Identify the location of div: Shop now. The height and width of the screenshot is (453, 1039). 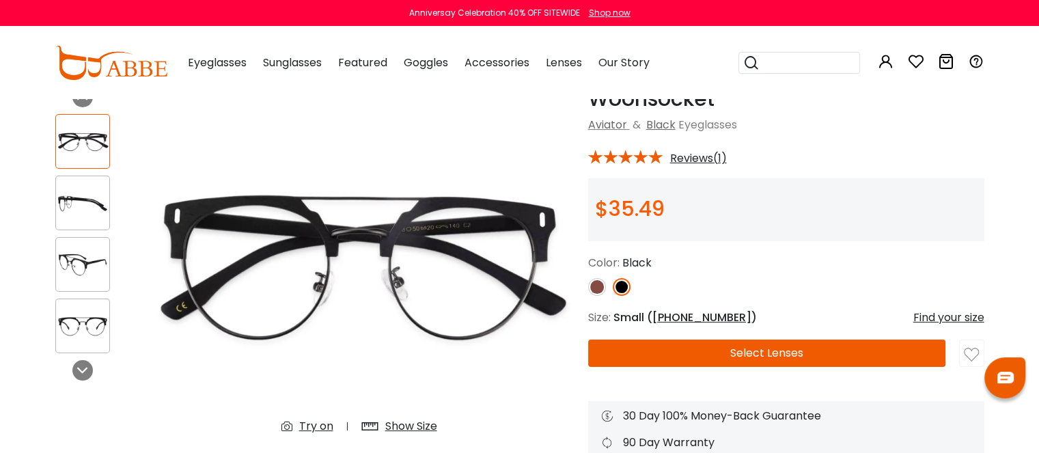
(609, 13).